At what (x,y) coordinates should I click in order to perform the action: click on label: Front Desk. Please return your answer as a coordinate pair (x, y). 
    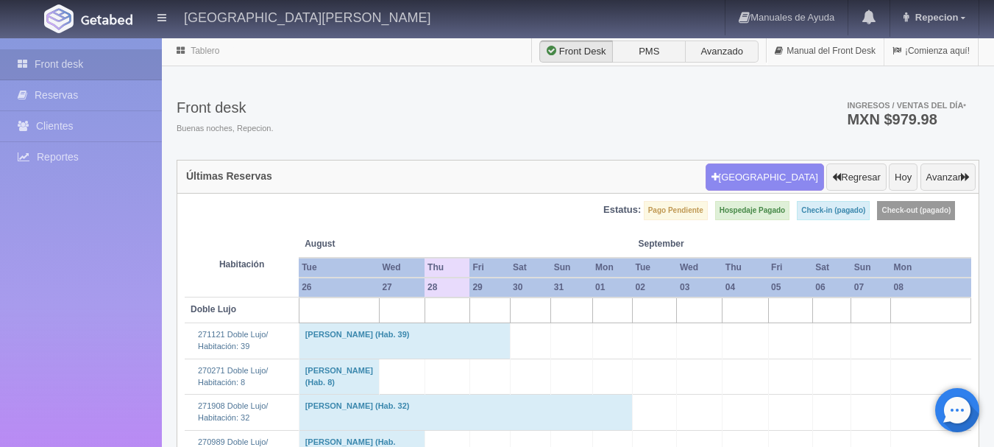
    Looking at the image, I should click on (576, 52).